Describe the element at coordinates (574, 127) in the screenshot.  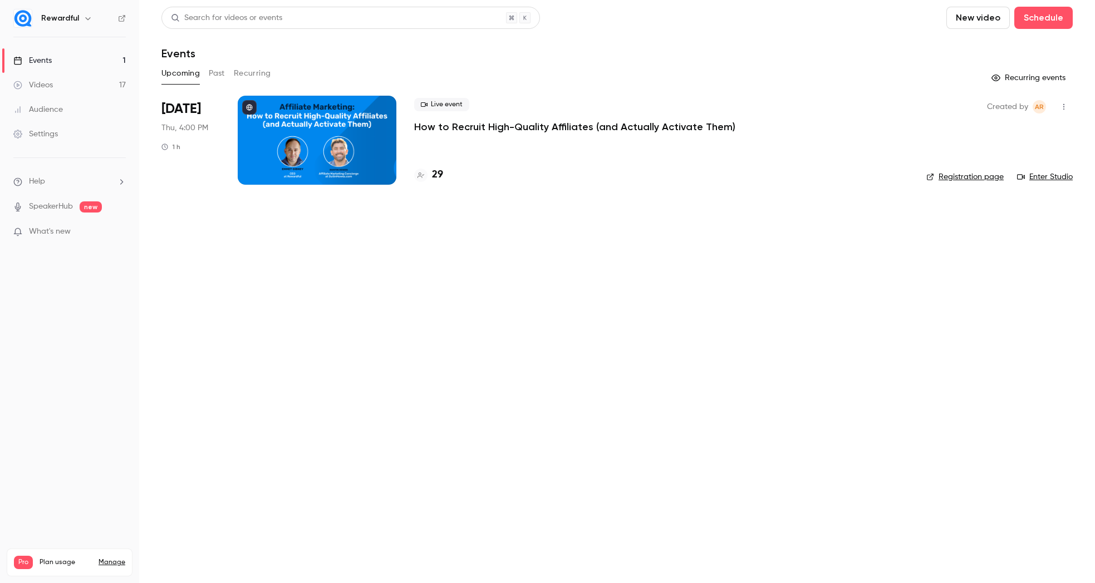
I see `a: How to Recruit High-Quality Affiliates (and Actually Activate Them)` at that location.